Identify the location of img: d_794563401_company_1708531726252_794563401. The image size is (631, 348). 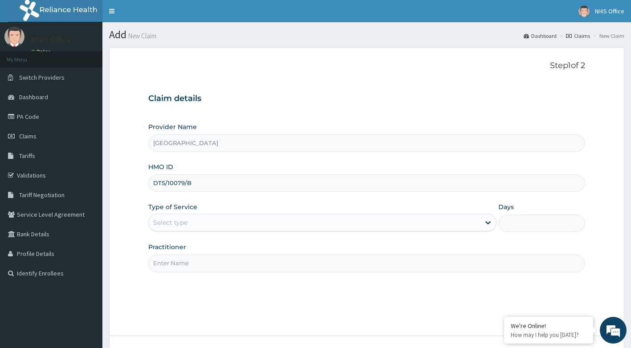
(26, 56).